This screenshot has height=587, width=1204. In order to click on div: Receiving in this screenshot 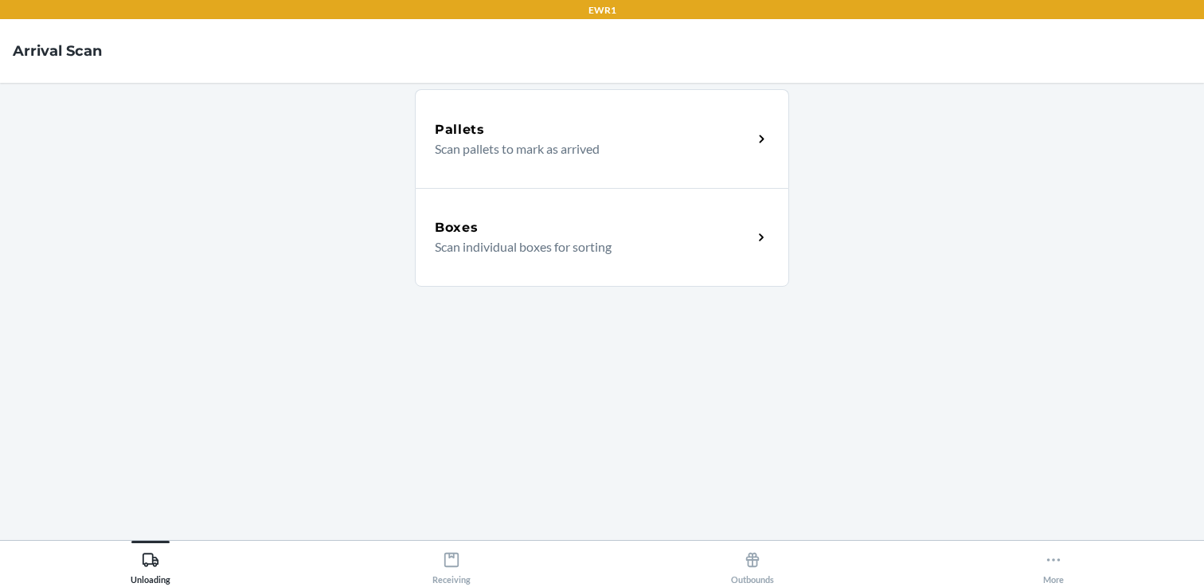, I will do `click(451, 564)`.